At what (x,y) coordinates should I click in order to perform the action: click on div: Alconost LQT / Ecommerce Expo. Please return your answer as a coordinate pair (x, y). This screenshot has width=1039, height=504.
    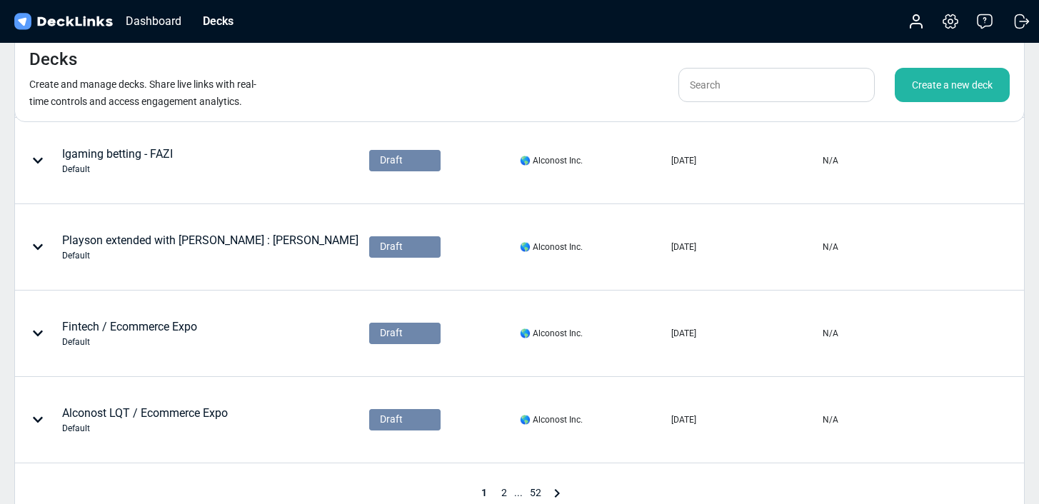
    Looking at the image, I should click on (145, 420).